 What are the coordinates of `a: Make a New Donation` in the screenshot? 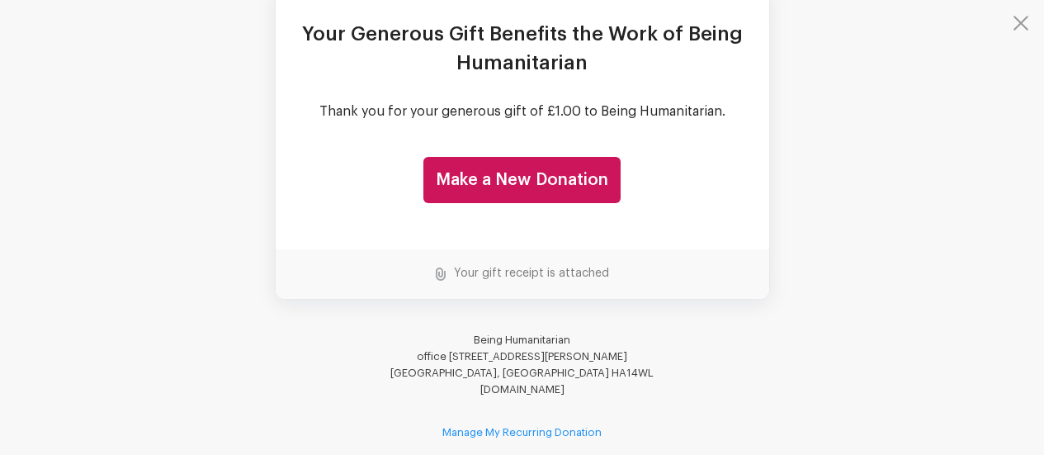 It's located at (522, 180).